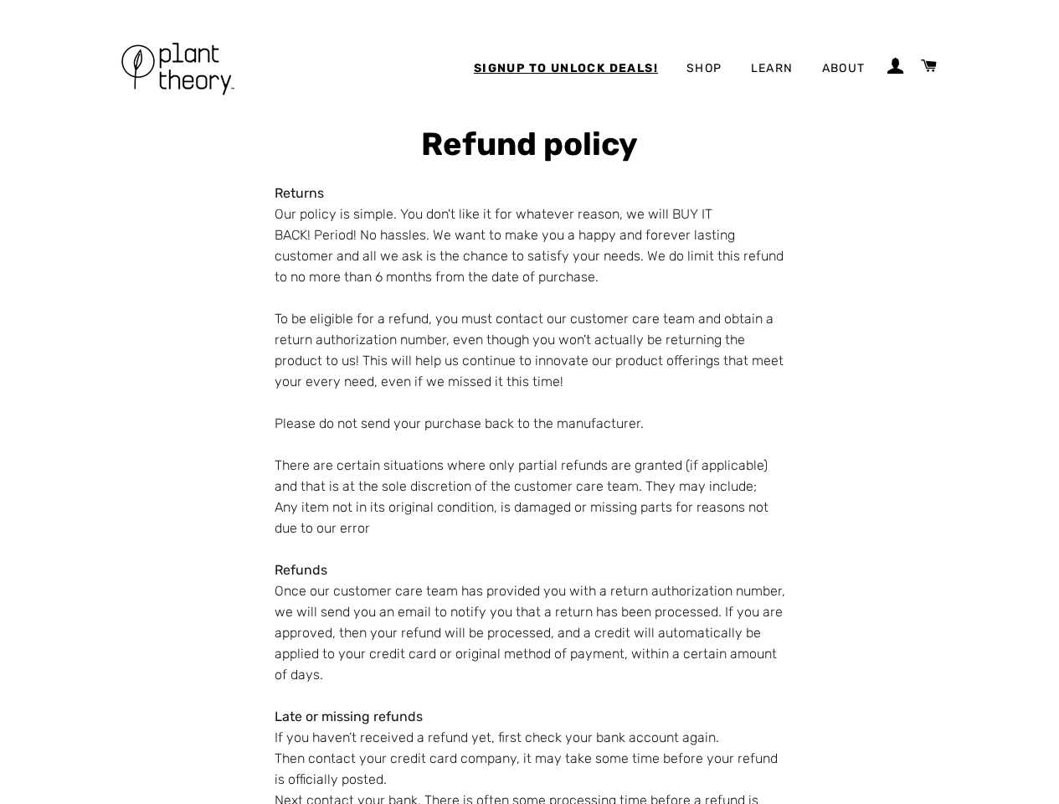  I want to click on span: If you haven’t received a refund yet, first check your bank account again., so click(496, 737).